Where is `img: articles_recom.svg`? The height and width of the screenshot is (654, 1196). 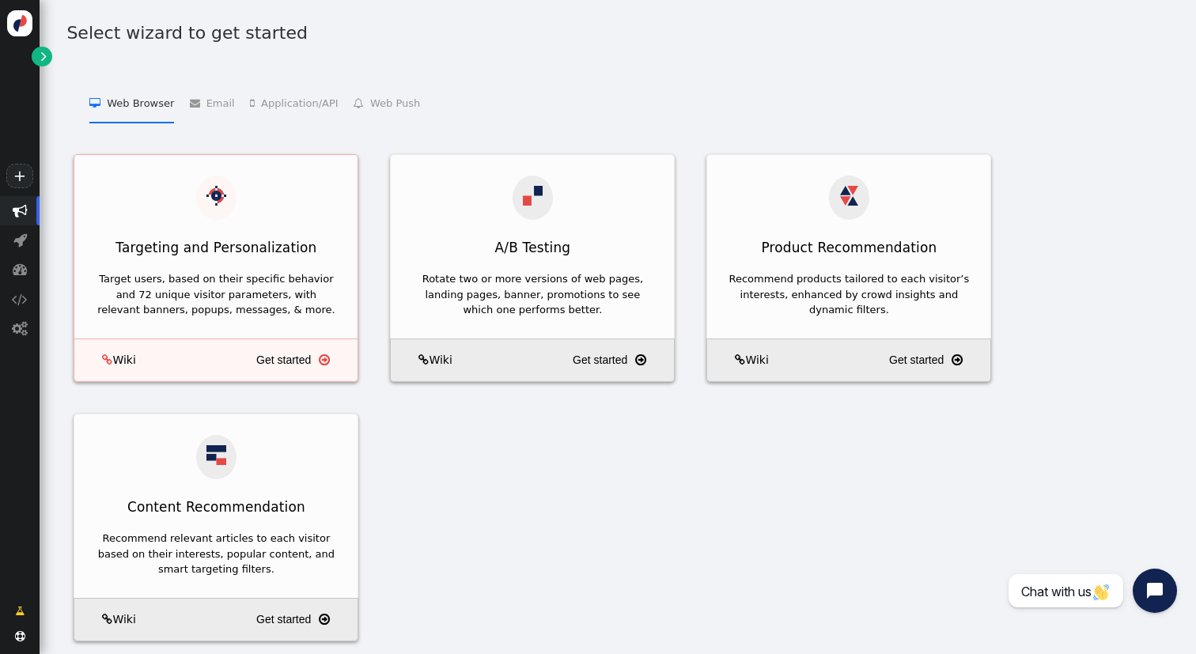 img: articles_recom.svg is located at coordinates (216, 455).